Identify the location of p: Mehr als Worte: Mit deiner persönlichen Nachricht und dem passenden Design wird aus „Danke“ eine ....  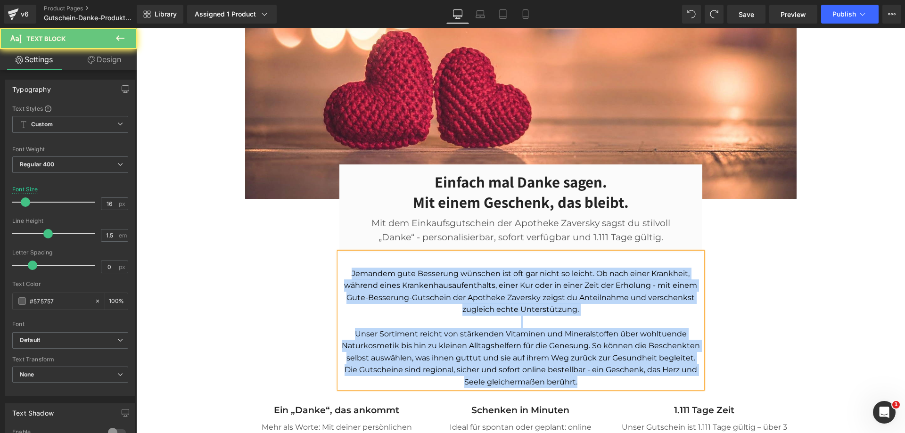
(201, 411).